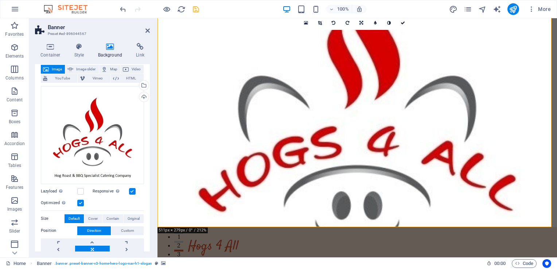  I want to click on button: Click here to leave preview mode and continue editing, so click(166, 9).